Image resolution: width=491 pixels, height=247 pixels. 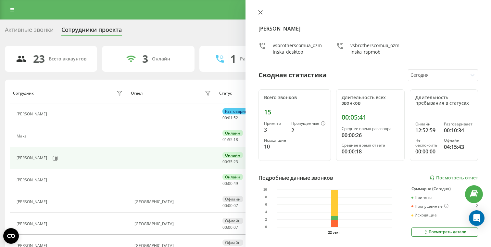 I want to click on div: 00:00:26, so click(x=370, y=135).